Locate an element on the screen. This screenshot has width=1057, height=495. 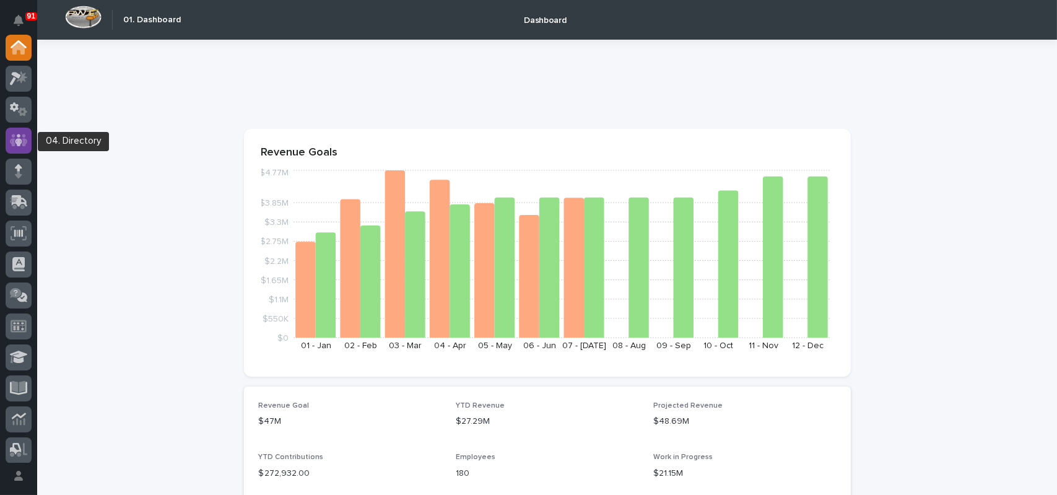
tspan: $2.75M is located at coordinates (274, 241).